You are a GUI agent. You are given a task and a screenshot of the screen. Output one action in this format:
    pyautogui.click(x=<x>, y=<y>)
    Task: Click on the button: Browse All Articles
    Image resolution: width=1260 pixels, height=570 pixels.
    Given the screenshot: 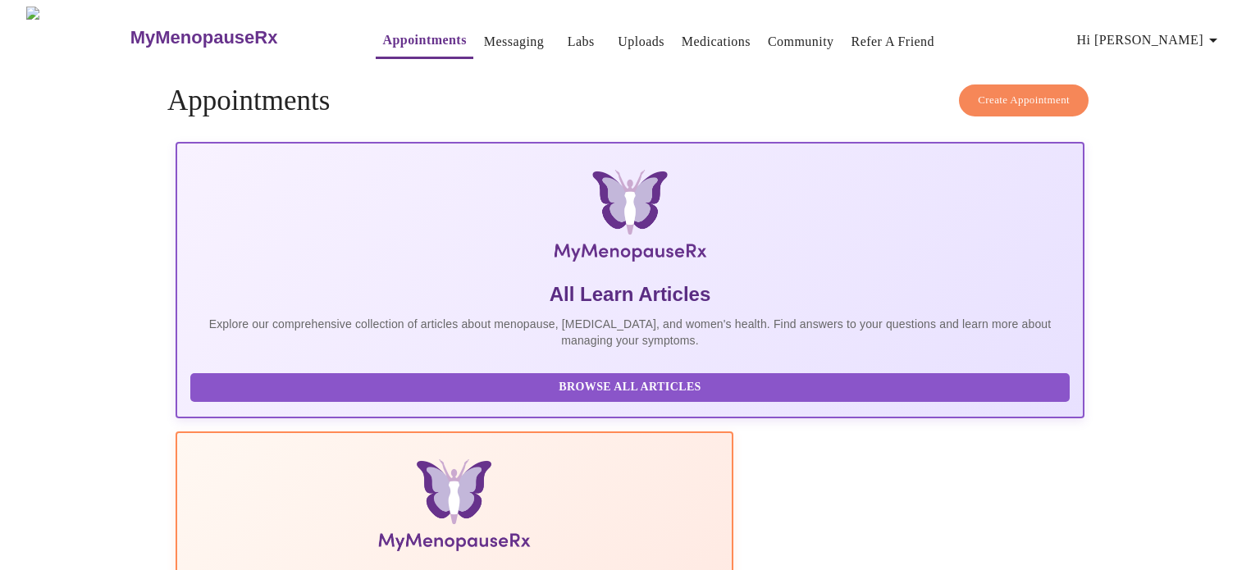 What is the action you would take?
    pyautogui.click(x=630, y=387)
    